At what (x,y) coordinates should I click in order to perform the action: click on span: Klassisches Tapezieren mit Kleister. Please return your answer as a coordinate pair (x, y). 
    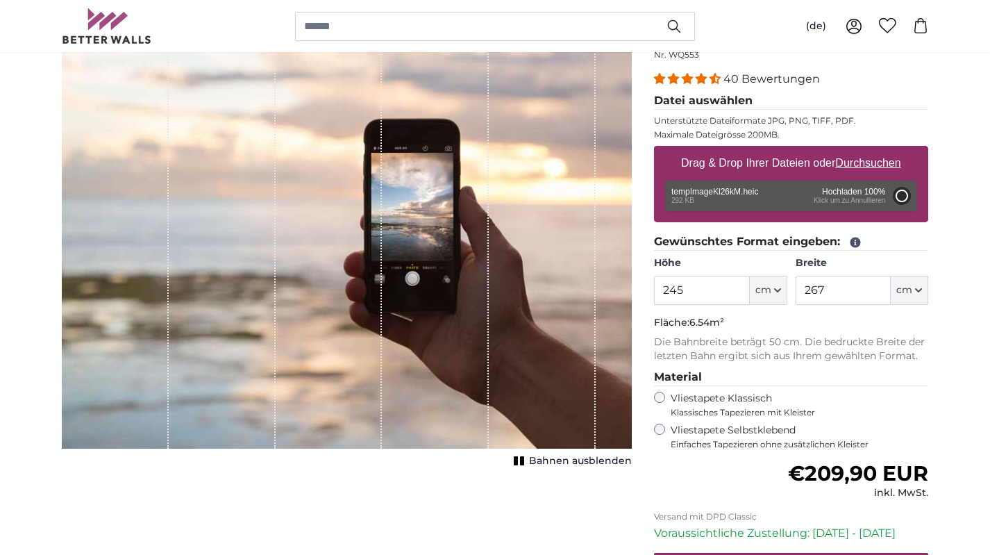
    Looking at the image, I should click on (794, 413).